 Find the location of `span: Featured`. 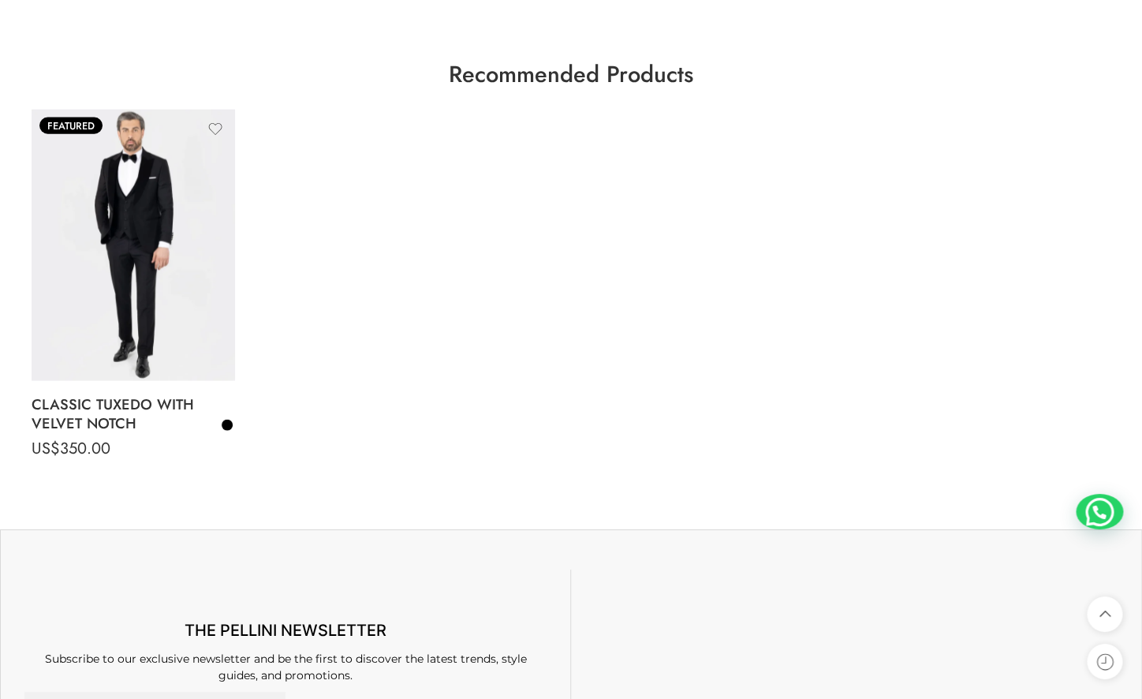

span: Featured is located at coordinates (71, 125).